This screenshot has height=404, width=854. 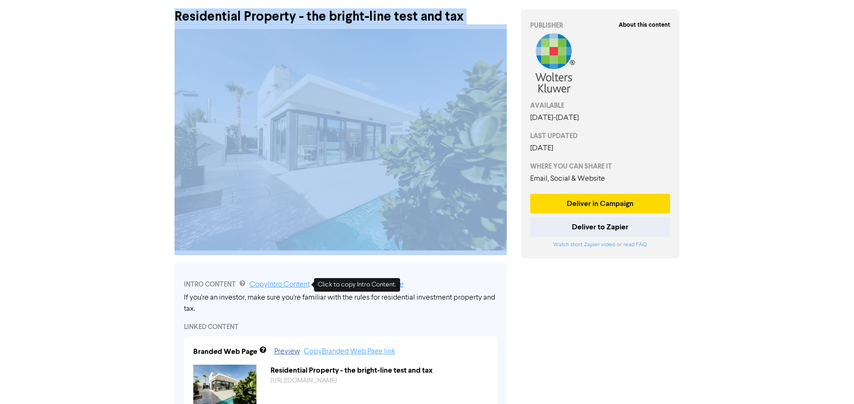 What do you see at coordinates (635, 245) in the screenshot?
I see `a: read FAQ` at bounding box center [635, 245].